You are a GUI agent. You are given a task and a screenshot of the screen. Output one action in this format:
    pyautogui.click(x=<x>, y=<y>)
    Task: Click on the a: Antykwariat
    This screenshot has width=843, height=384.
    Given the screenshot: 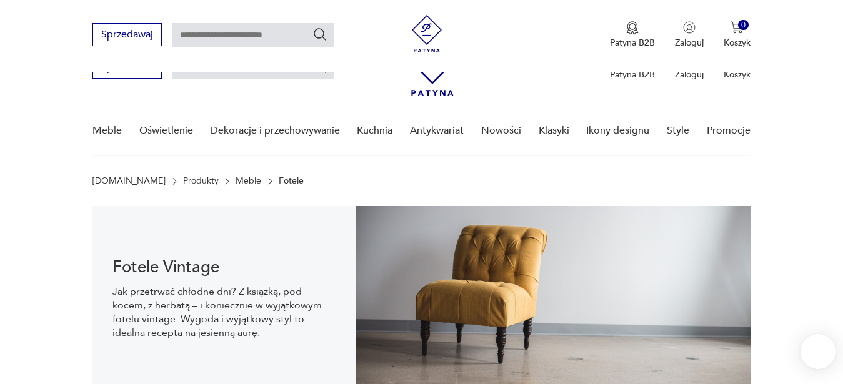 What is the action you would take?
    pyautogui.click(x=437, y=131)
    